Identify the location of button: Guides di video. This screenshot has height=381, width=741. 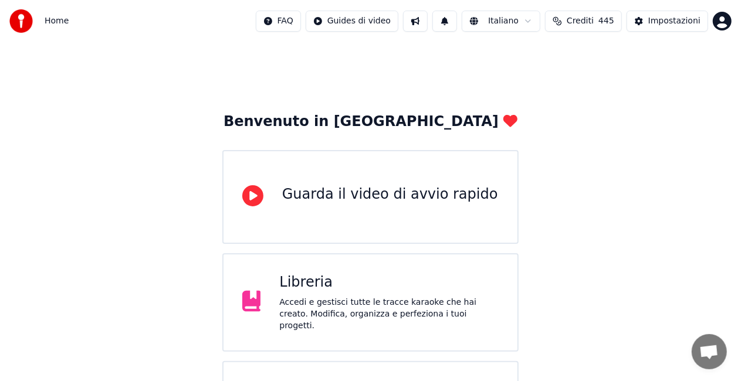
(352, 21).